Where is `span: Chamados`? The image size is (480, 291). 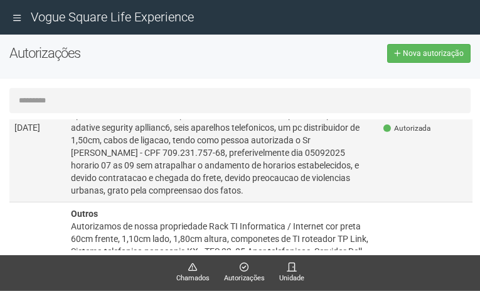
span: Chamados is located at coordinates (193, 278).